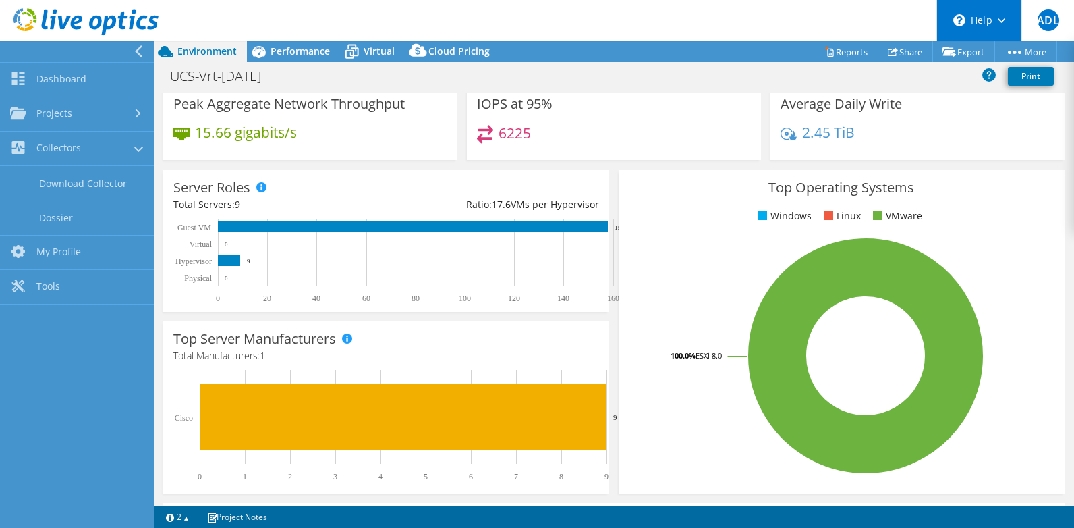  Describe the element at coordinates (1025, 51) in the screenshot. I see `a: More` at that location.